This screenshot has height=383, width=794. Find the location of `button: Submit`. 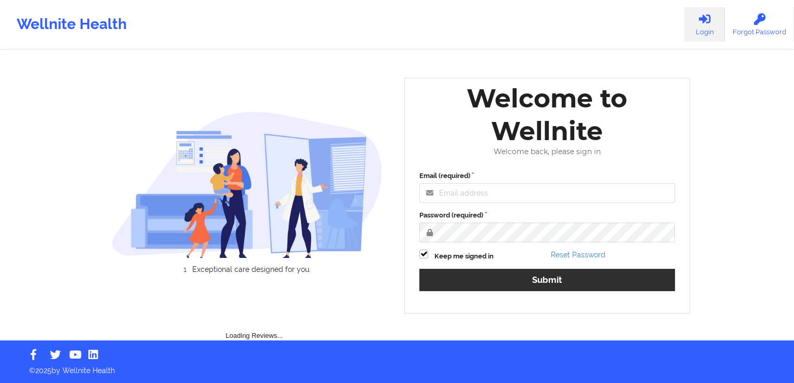

button: Submit is located at coordinates (547, 280).